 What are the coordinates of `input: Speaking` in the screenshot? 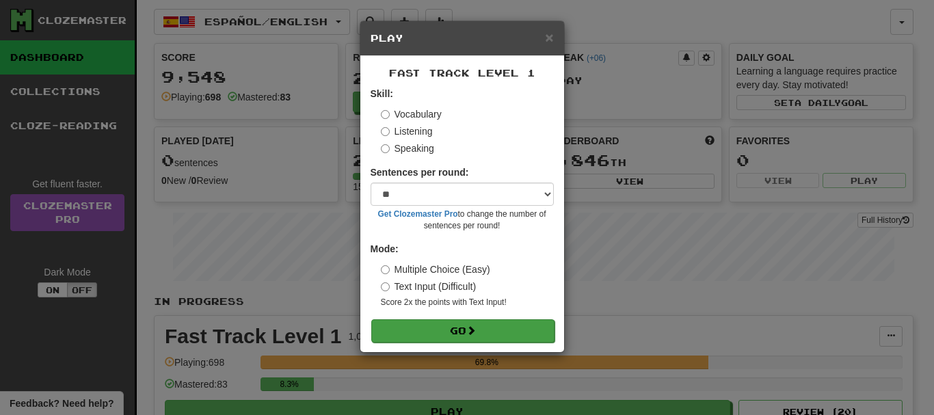 It's located at (385, 148).